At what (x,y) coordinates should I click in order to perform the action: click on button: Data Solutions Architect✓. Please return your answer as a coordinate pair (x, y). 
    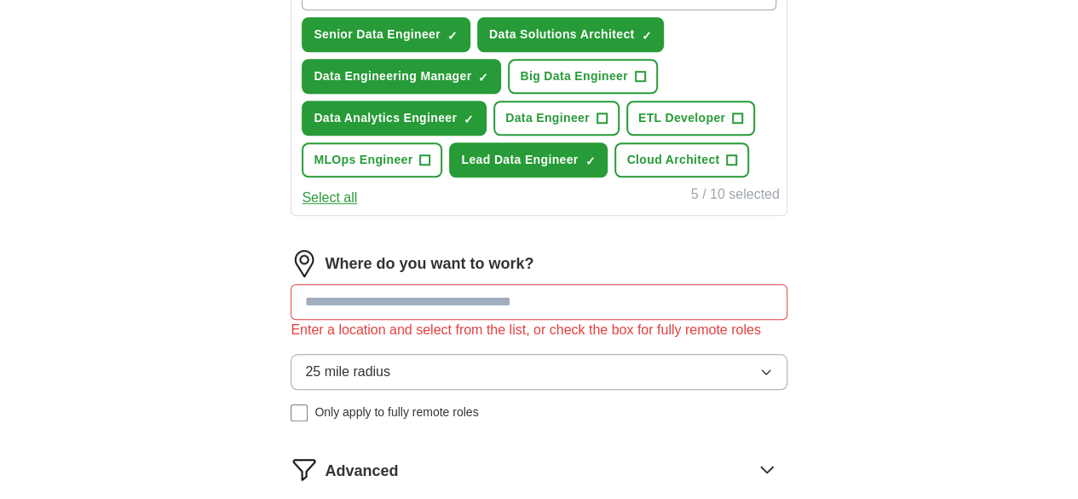
    Looking at the image, I should click on (570, 34).